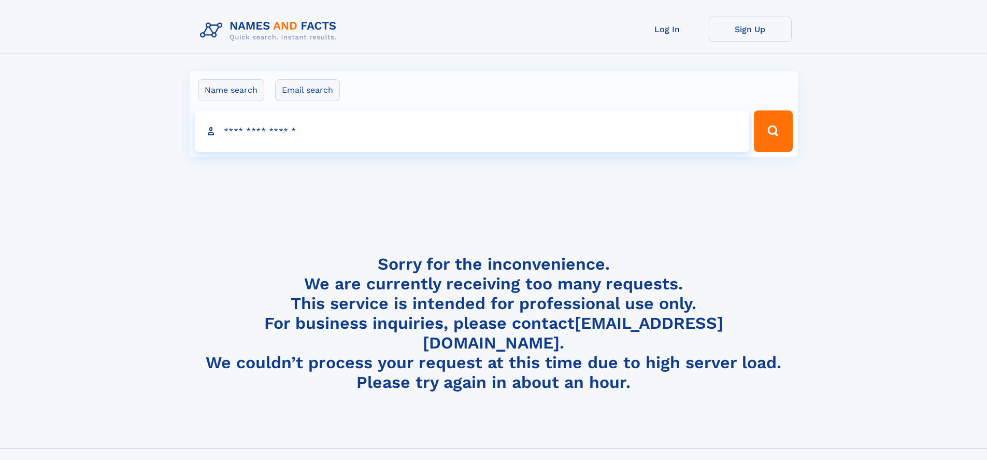 The image size is (987, 460). Describe the element at coordinates (773, 131) in the screenshot. I see `button: Search Button` at that location.